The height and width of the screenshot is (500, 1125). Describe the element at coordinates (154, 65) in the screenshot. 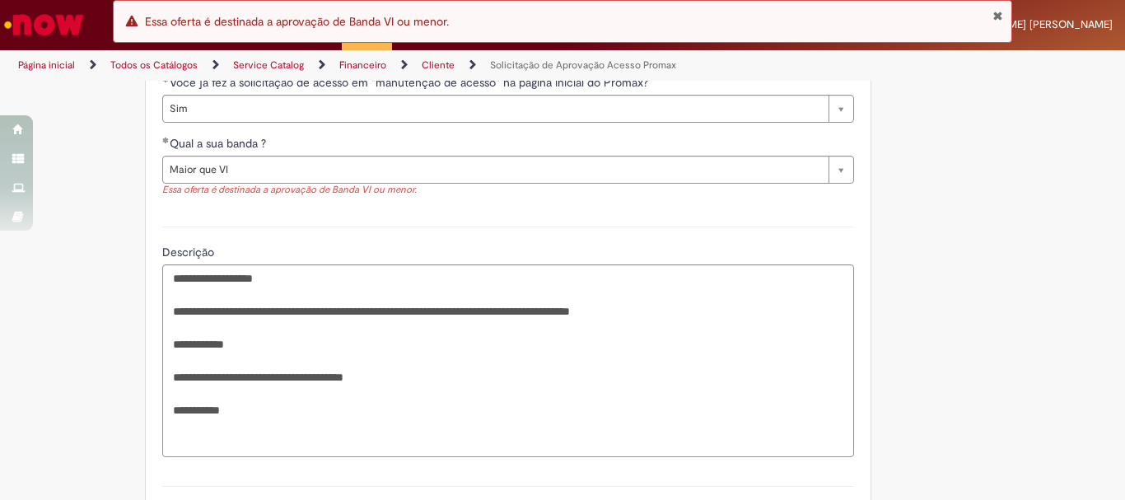

I see `a: Todos os Catálogos` at that location.